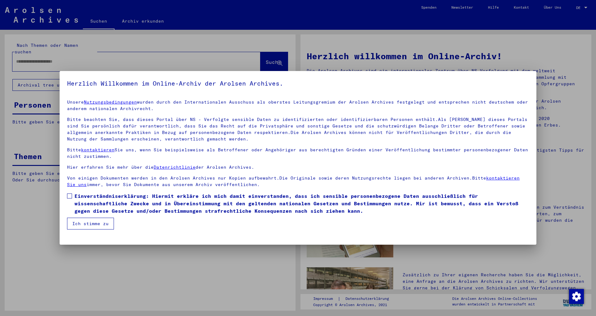  What do you see at coordinates (576, 297) in the screenshot?
I see `img: Zustimmung ändern` at bounding box center [576, 297].